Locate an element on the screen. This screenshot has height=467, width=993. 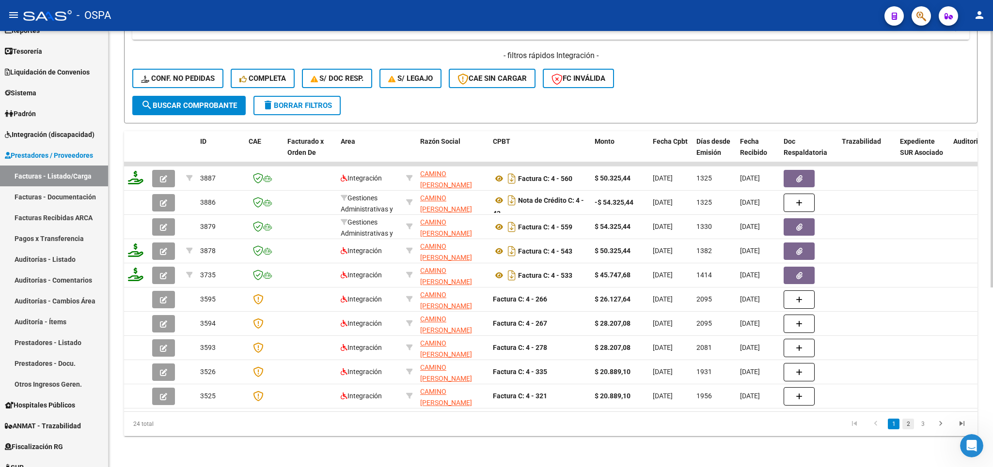
strong: Nota de Crédito C: 4 - 43 is located at coordinates (538, 207).